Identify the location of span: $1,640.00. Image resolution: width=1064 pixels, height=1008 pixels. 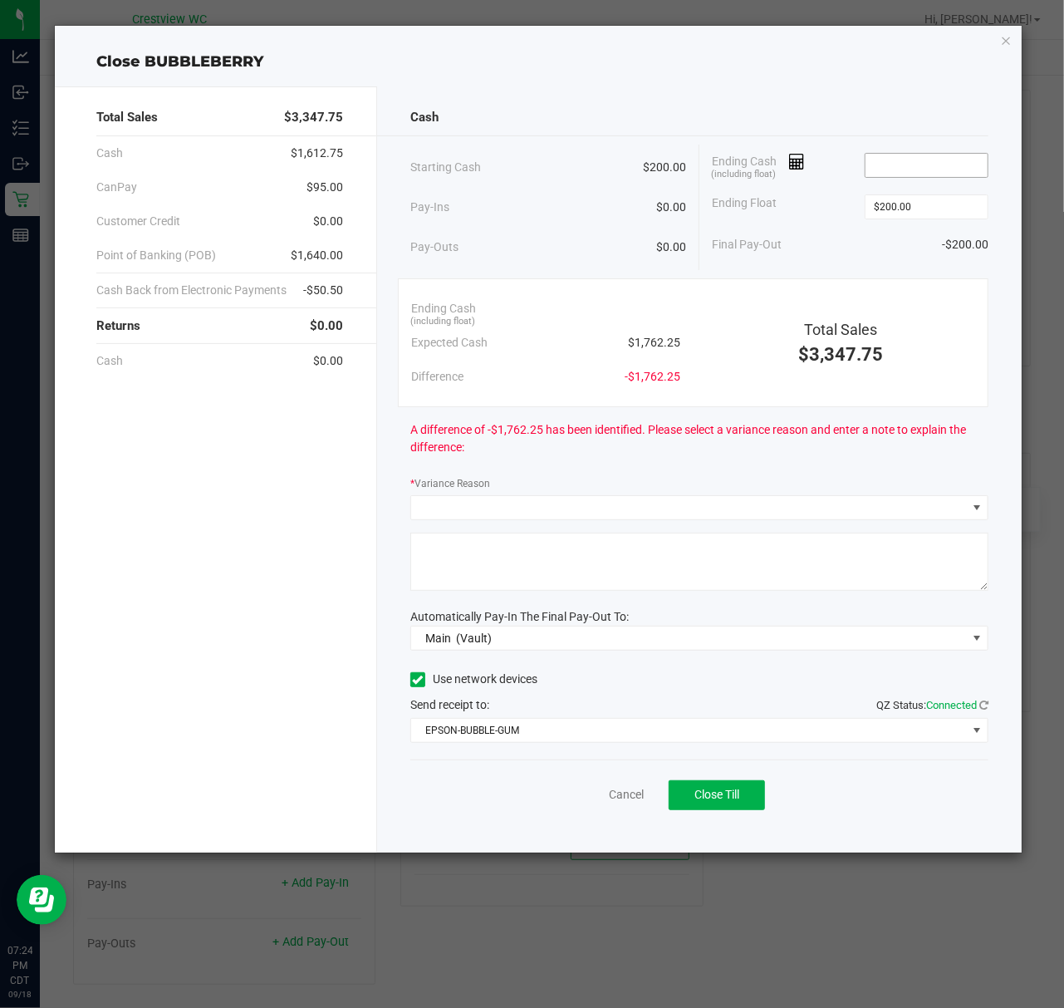
(316, 255).